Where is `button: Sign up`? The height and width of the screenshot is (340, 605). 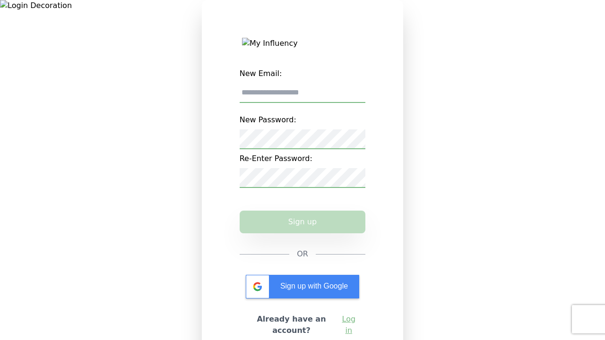
button: Sign up is located at coordinates (302, 222).